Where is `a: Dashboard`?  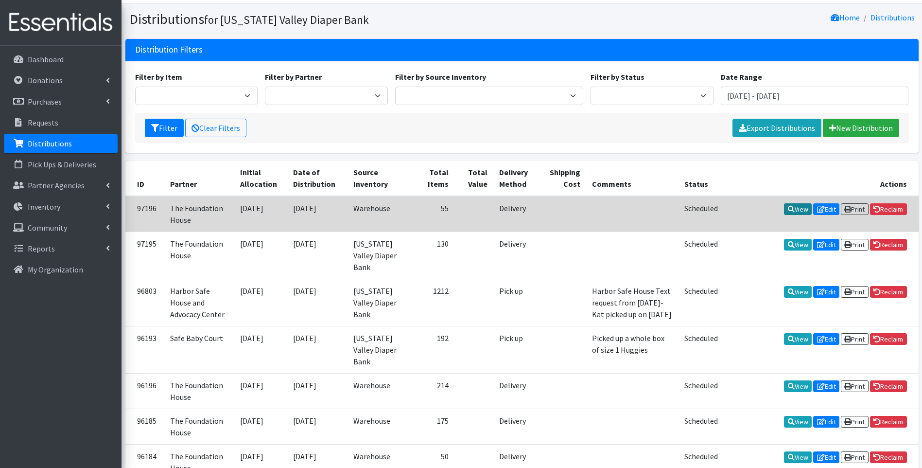
a: Dashboard is located at coordinates (61, 59).